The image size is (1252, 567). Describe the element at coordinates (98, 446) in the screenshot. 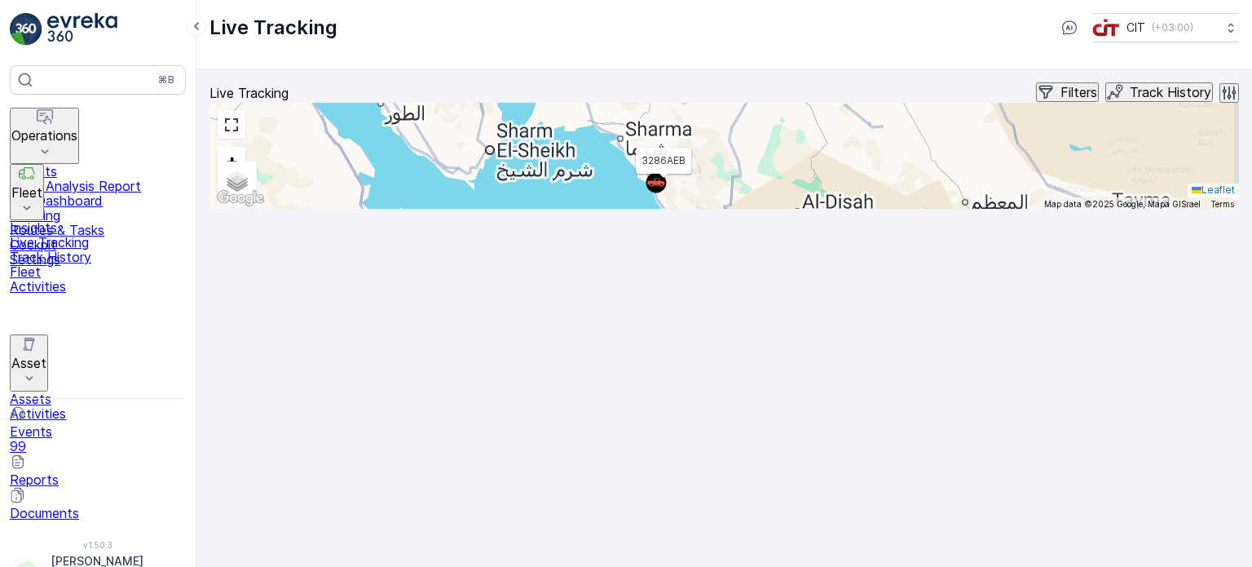

I see `p: 99` at that location.